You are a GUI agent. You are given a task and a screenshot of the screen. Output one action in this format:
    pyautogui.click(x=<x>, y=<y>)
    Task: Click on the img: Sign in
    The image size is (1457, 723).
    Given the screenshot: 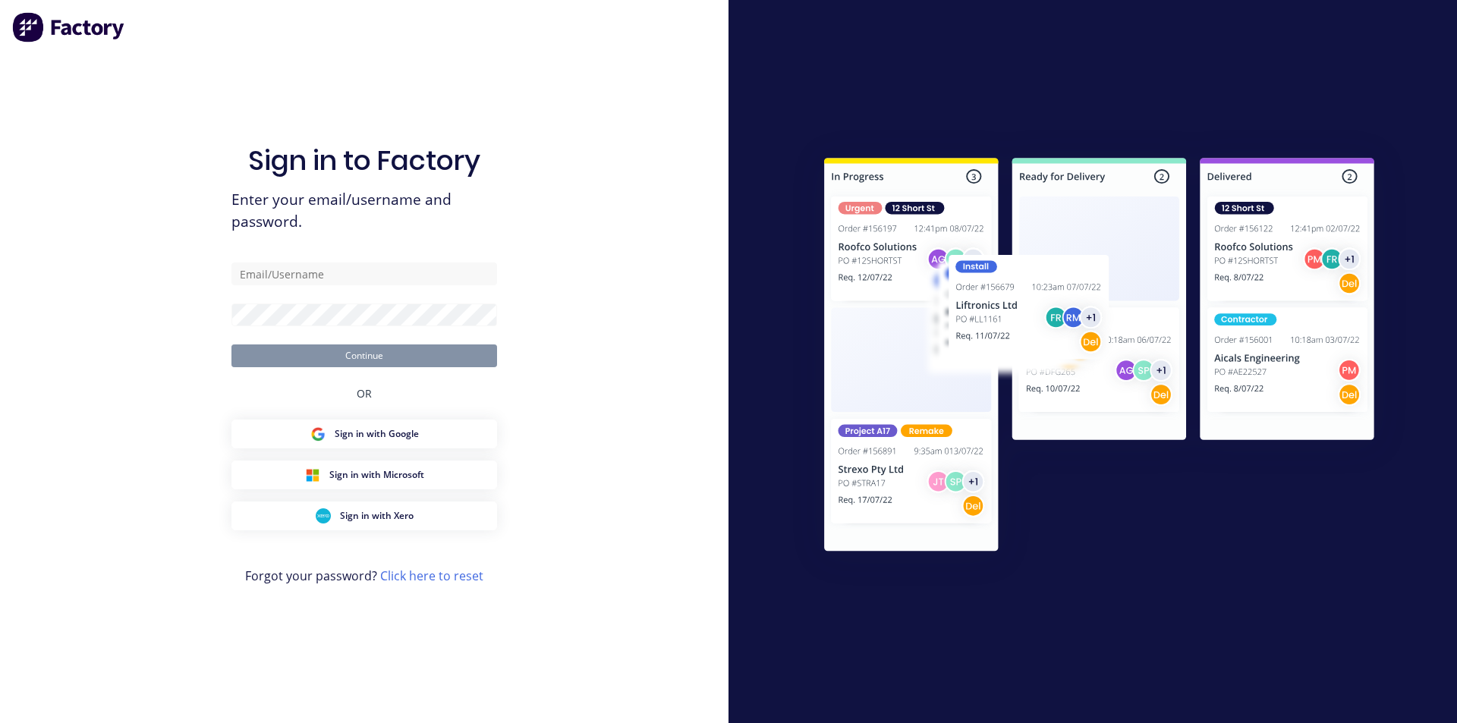 What is the action you would take?
    pyautogui.click(x=1099, y=357)
    